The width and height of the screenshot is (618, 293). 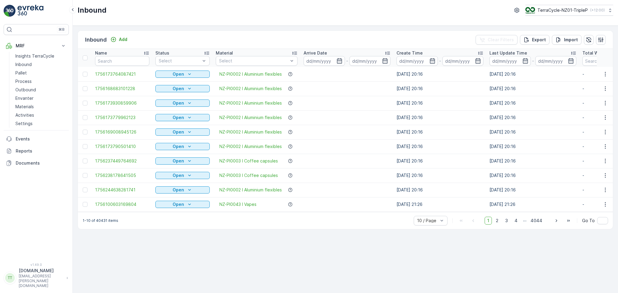 What do you see at coordinates (10, 278) in the screenshot?
I see `div: TT` at bounding box center [10, 278].